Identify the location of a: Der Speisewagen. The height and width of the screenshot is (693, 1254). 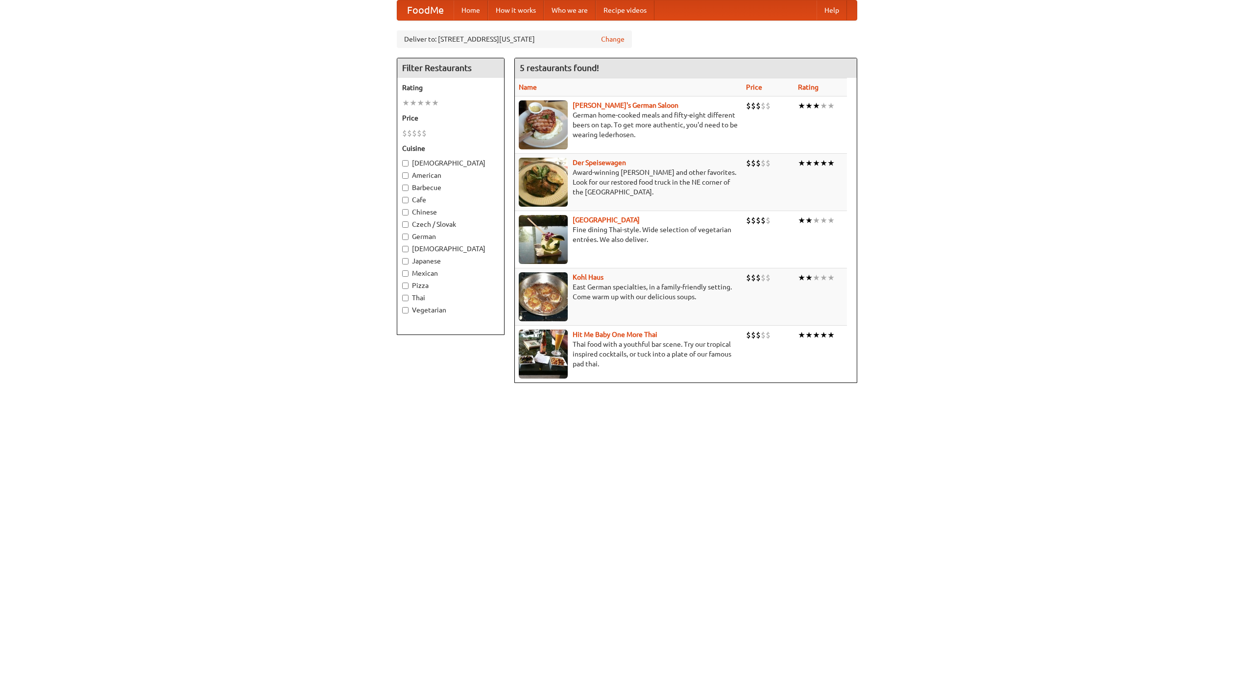
(599, 163).